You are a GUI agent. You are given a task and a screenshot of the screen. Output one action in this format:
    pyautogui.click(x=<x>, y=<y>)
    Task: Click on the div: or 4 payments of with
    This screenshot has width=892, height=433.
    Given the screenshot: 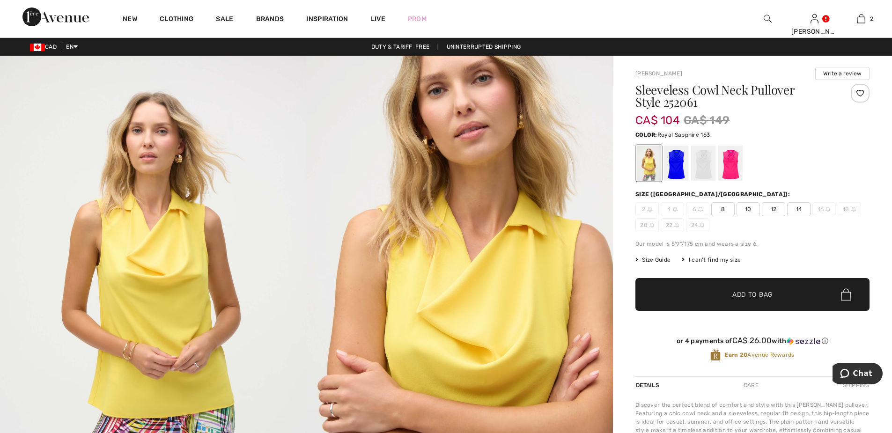 What is the action you would take?
    pyautogui.click(x=753, y=341)
    